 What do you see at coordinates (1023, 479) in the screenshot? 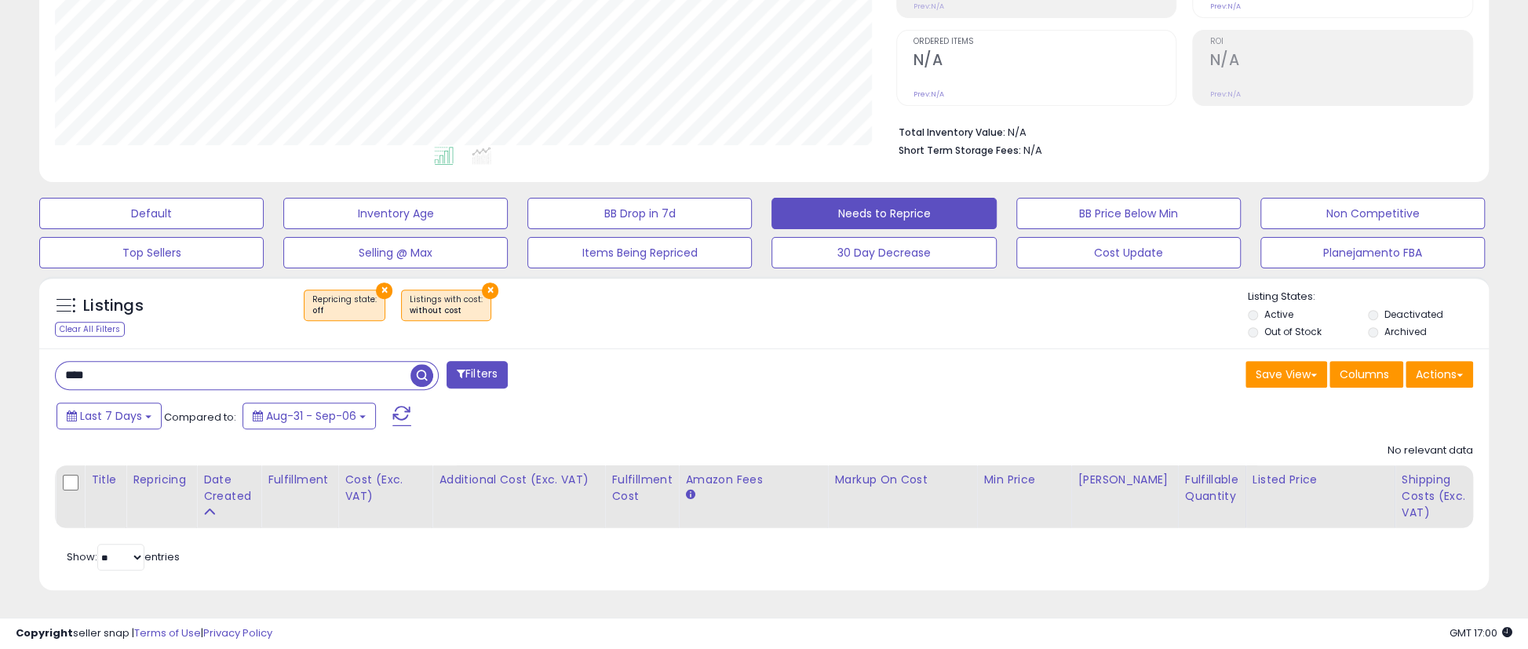
I see `div: Min Price` at bounding box center [1023, 479].